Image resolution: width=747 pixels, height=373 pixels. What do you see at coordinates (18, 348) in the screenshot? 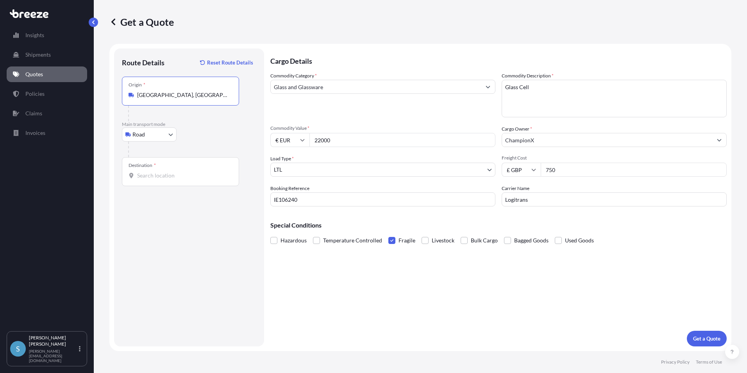
I see `span: S` at bounding box center [18, 348].